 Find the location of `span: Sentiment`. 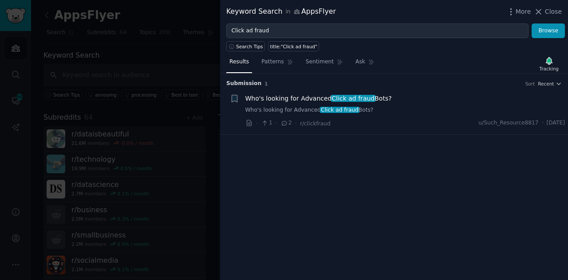

span: Sentiment is located at coordinates (319, 62).